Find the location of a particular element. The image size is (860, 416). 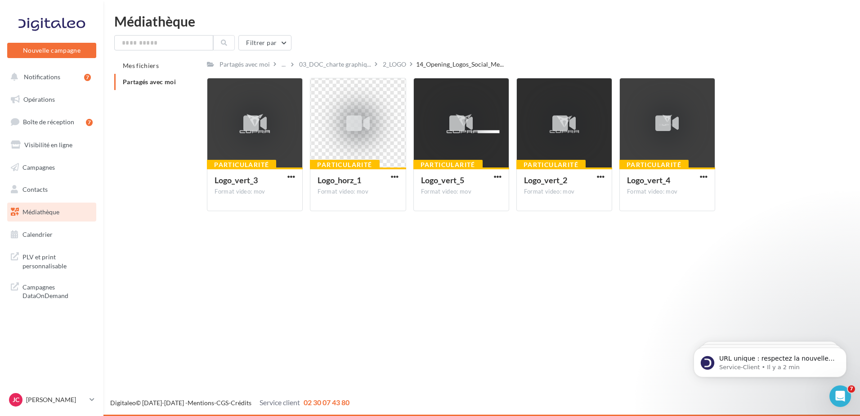

span: 14_Opening_Logos_Social_Me... is located at coordinates (460, 64).